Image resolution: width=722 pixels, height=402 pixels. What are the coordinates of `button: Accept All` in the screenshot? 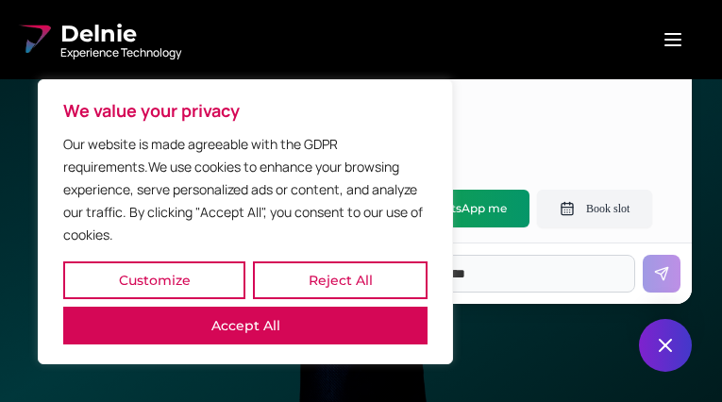 It's located at (246, 326).